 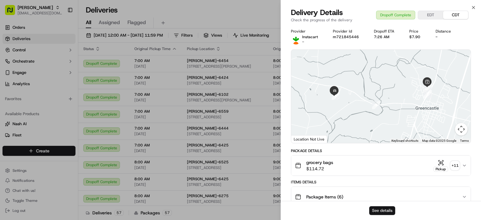 What do you see at coordinates (30, 94) in the screenshot?
I see `span: Knowledge Base` at bounding box center [30, 94].